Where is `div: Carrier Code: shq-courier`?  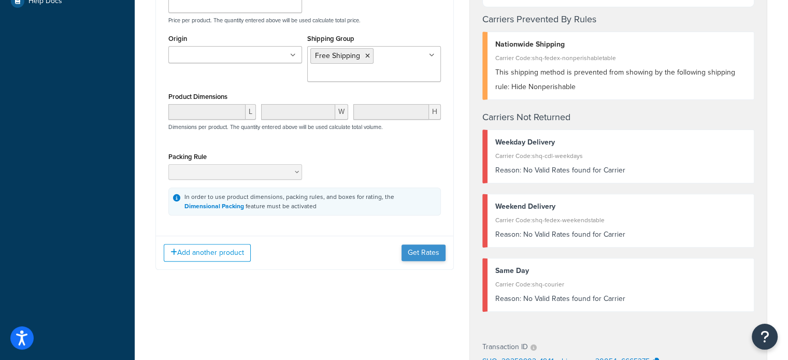 div: Carrier Code: shq-courier is located at coordinates (621, 285).